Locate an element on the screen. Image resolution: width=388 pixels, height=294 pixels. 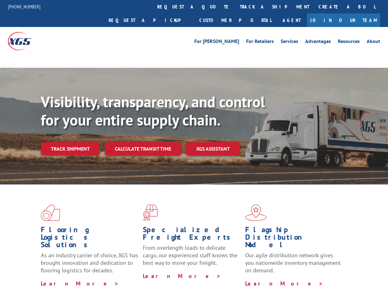
a: XGS ASSISTANT is located at coordinates (213, 149).